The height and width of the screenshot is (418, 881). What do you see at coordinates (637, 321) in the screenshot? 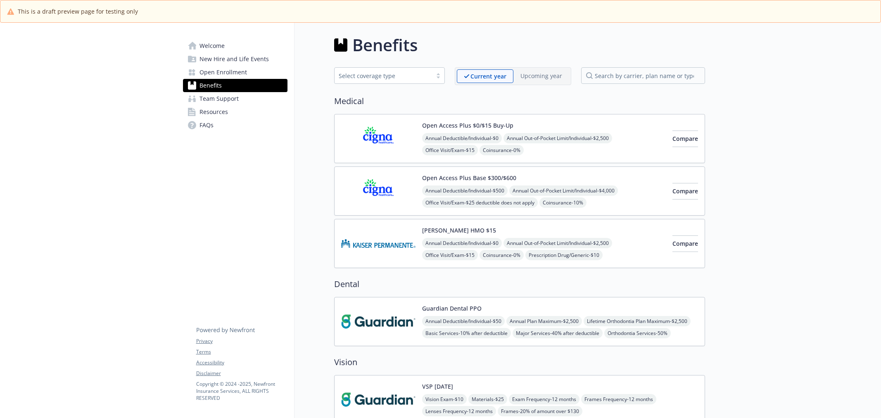
I see `span: Lifetime Orthodontia Plan Maximum - $2,500` at bounding box center [637, 321].